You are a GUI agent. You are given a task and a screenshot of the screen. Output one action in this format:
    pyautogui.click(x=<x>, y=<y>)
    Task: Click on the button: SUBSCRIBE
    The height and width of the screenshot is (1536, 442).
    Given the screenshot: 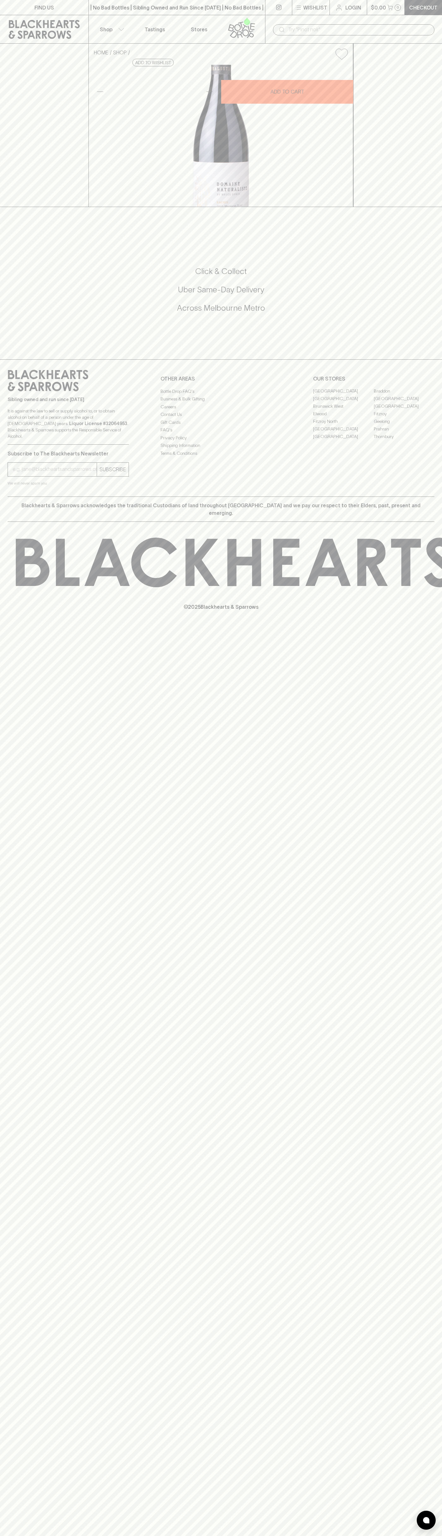 What is the action you would take?
    pyautogui.click(x=113, y=469)
    